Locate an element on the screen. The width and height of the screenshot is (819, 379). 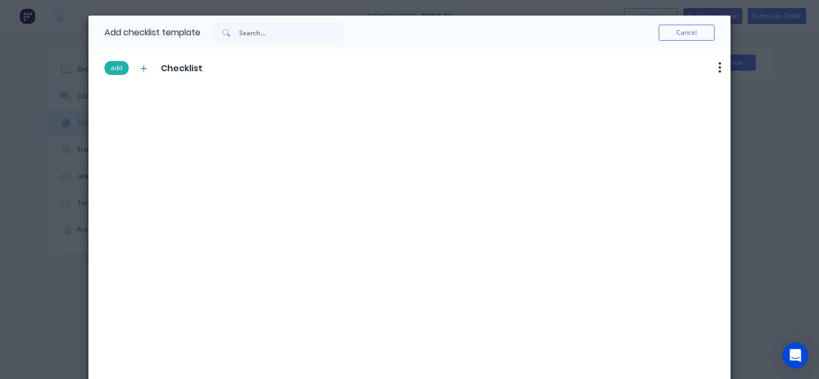
div: Add checklist template is located at coordinates (152, 33).